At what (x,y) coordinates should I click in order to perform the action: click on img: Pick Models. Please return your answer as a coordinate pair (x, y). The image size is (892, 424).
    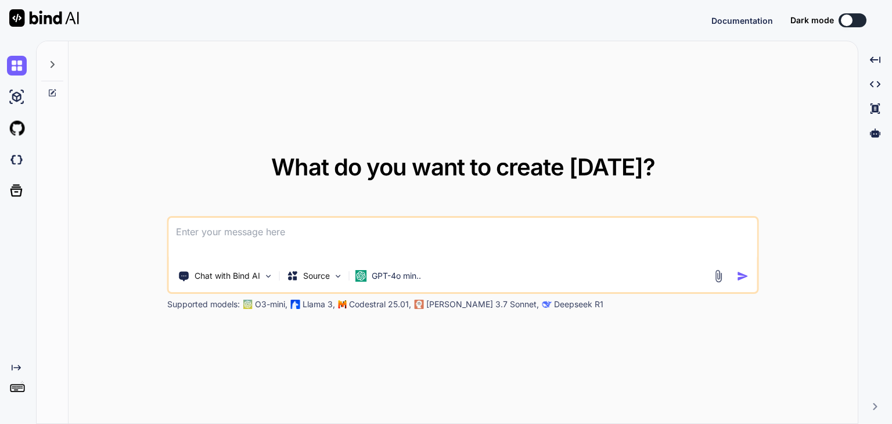
    Looking at the image, I should click on (338, 276).